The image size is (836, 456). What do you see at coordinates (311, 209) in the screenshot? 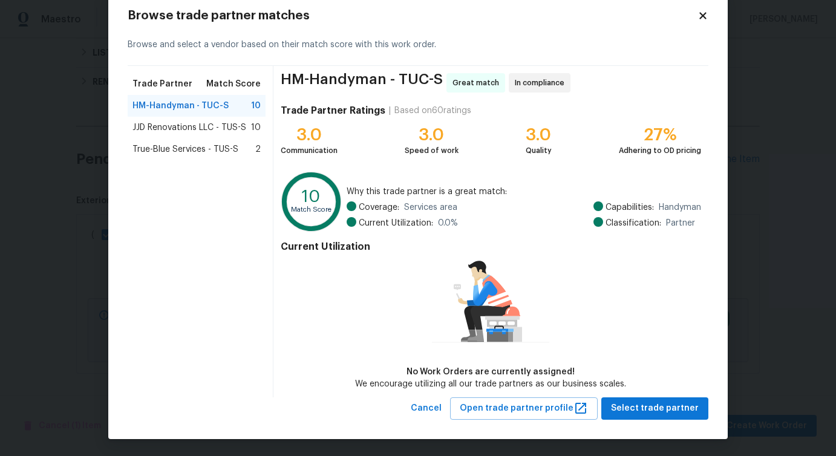
I see `text: Match Score` at bounding box center [311, 209].